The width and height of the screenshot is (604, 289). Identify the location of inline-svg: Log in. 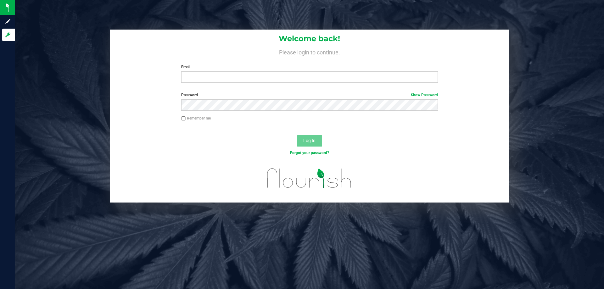
(8, 35).